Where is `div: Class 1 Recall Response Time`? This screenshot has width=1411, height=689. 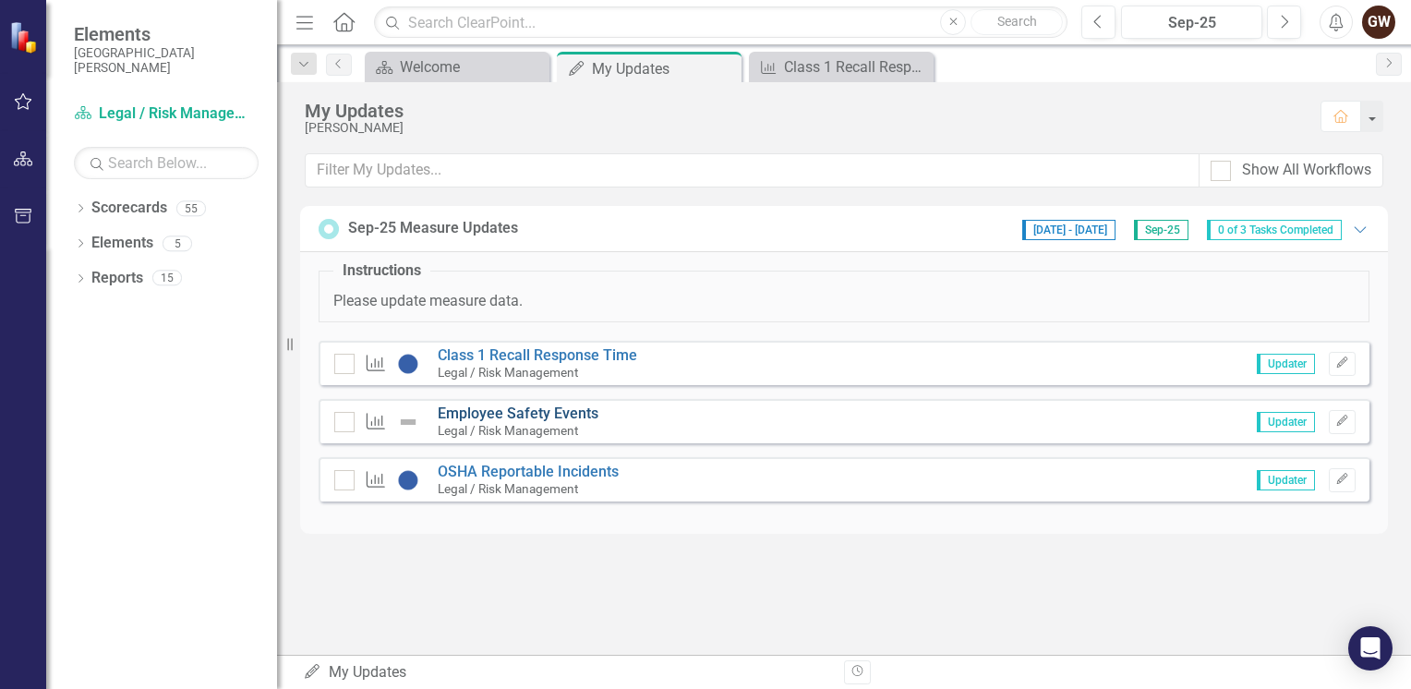 div: Class 1 Recall Response Time is located at coordinates (856, 66).